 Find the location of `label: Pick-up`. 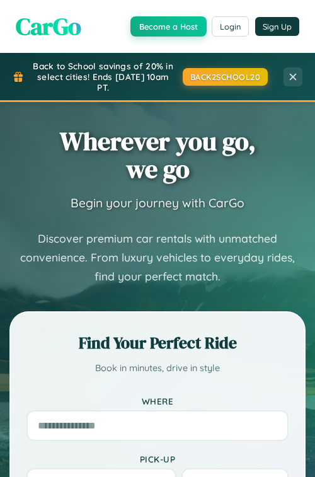

label: Pick-up is located at coordinates (158, 459).